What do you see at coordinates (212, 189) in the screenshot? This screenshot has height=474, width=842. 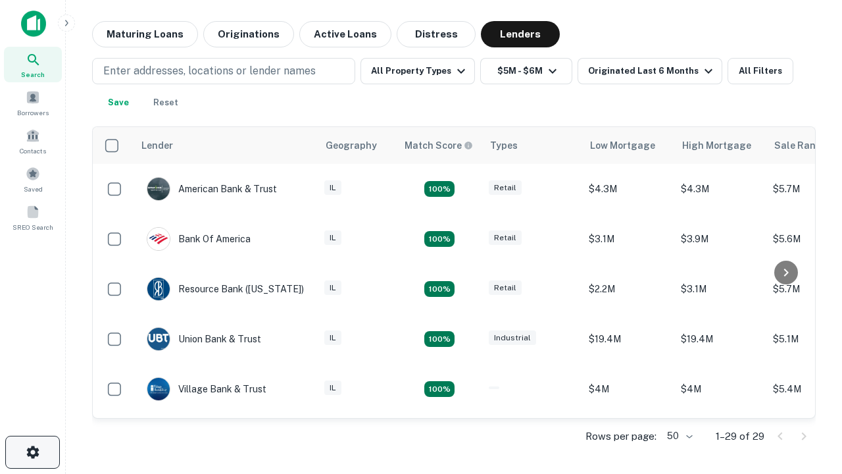 I see `div: American Bank & Trust` at bounding box center [212, 189].